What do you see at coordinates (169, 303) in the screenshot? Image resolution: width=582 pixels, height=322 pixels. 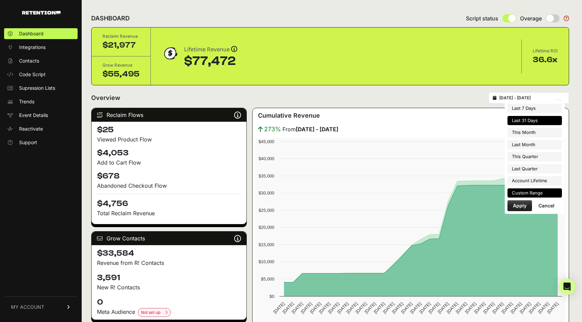 I see `h4: 0` at bounding box center [169, 303].